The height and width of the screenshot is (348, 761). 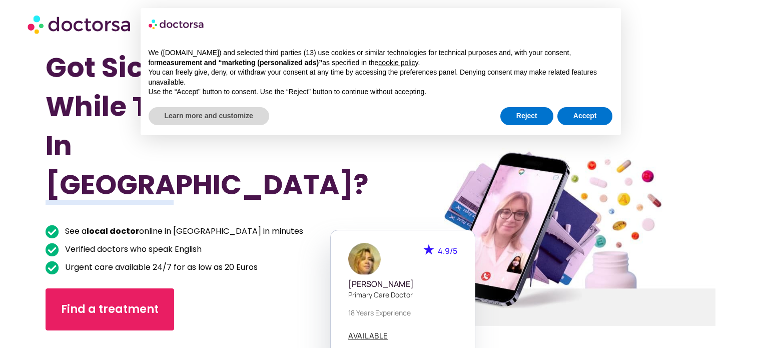 I want to click on button: Accept, so click(x=585, y=116).